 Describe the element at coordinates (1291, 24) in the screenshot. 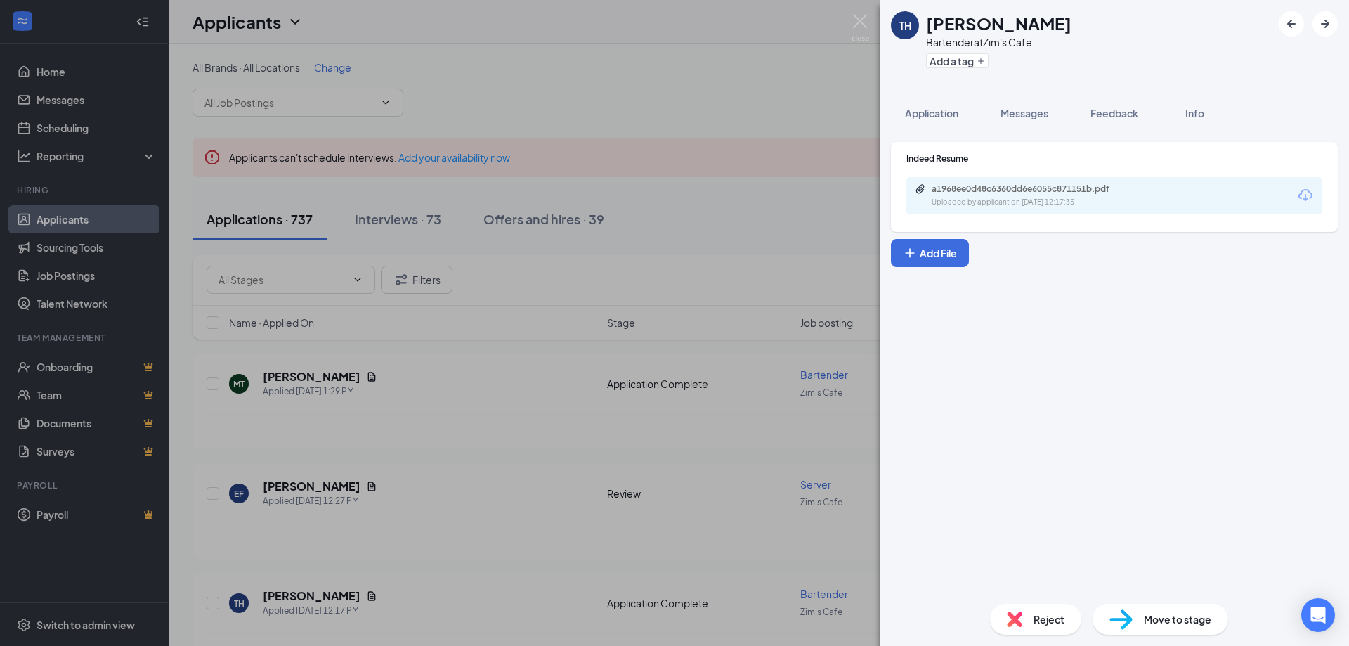

I see `button: ArrowLeftNew` at that location.